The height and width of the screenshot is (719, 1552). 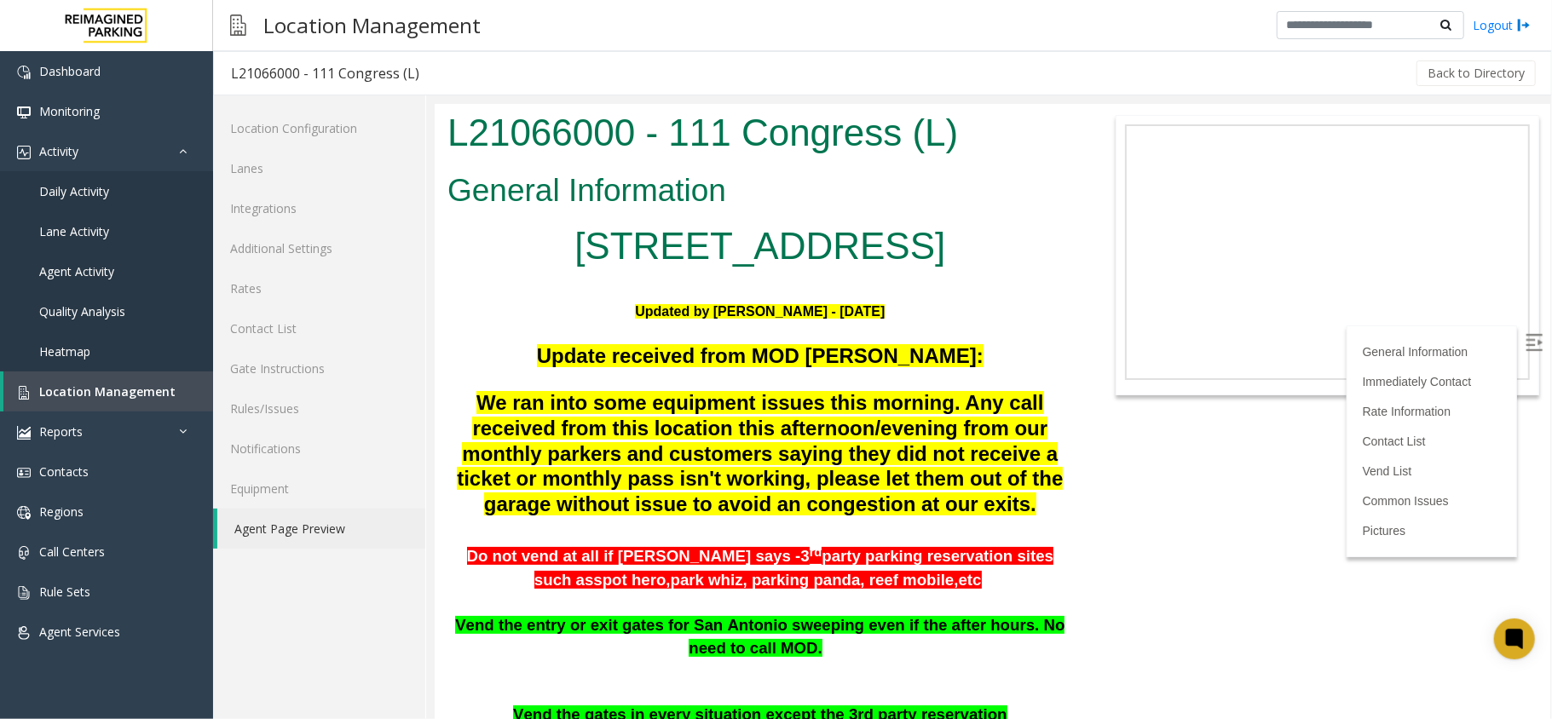 What do you see at coordinates (319, 368) in the screenshot?
I see `a: Gate Instructions` at bounding box center [319, 368].